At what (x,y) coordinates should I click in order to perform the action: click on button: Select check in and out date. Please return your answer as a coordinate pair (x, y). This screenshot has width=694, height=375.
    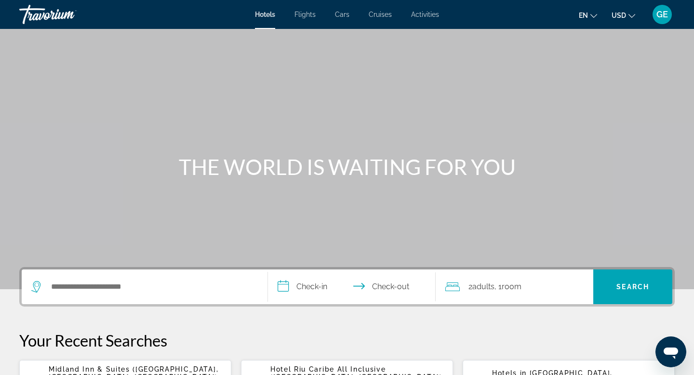
    Looking at the image, I should click on (352, 287).